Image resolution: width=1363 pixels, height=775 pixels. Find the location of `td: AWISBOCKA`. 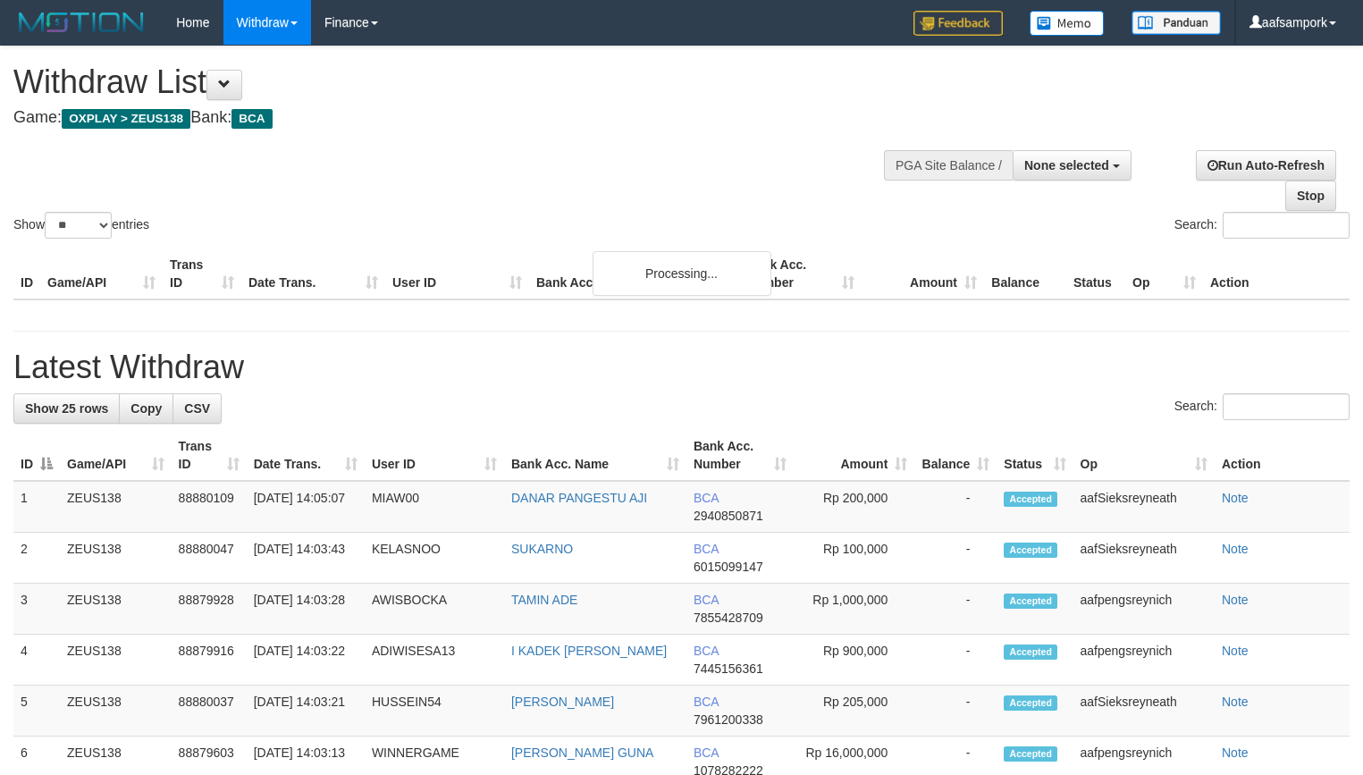

td: AWISBOCKA is located at coordinates (434, 609).